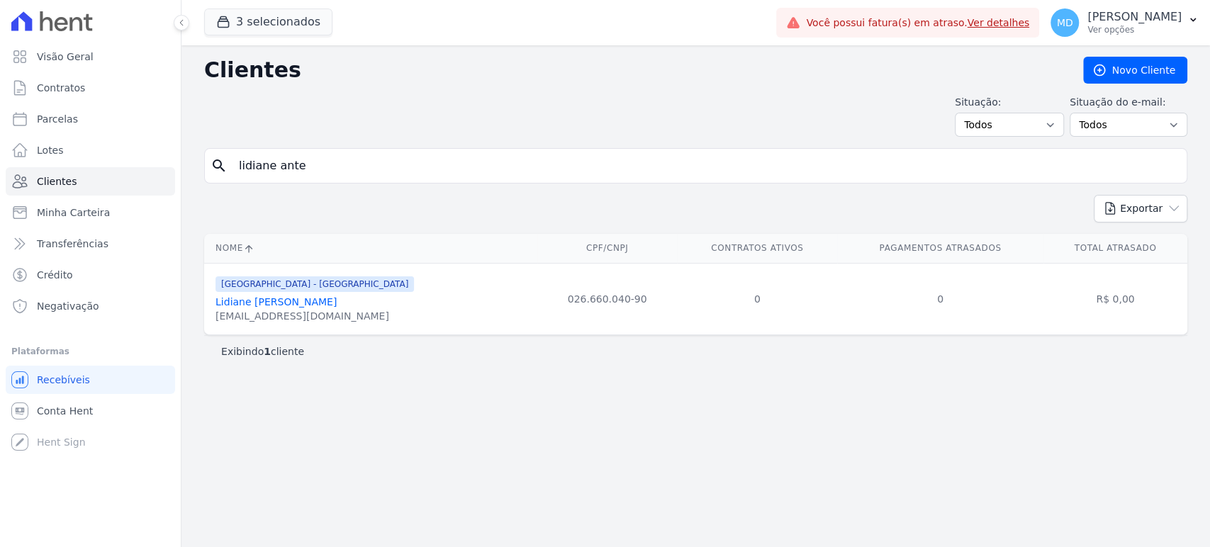 This screenshot has width=1210, height=547. What do you see at coordinates (632, 70) in the screenshot?
I see `h2: Clientes` at bounding box center [632, 70].